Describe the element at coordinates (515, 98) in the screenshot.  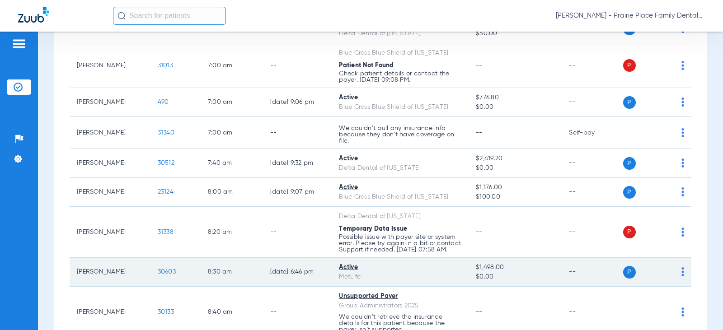
I see `span: $776.80` at that location.